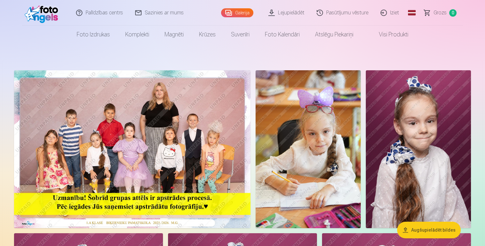 The height and width of the screenshot is (246, 485). I want to click on a: Krūzes, so click(207, 35).